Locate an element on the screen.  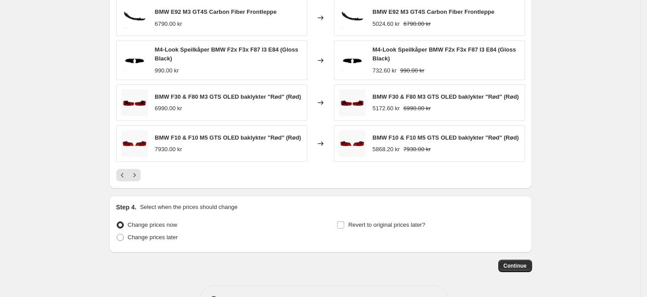
button: Next is located at coordinates (134, 175).